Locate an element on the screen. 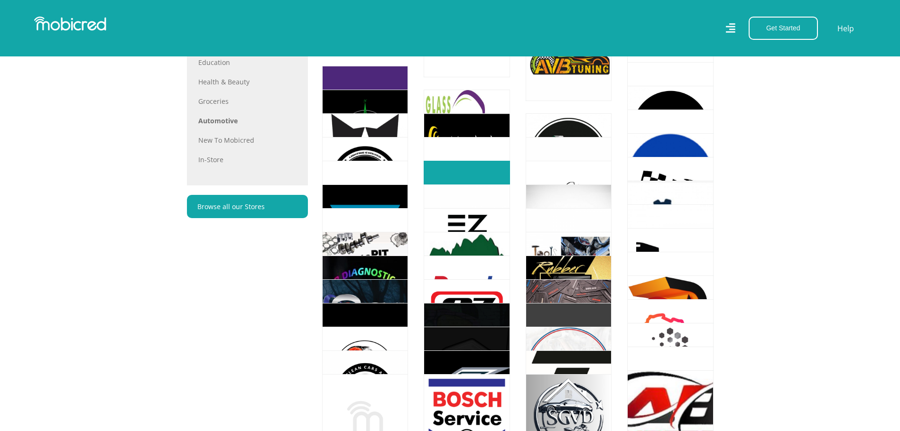 This screenshot has height=431, width=900. a: Education is located at coordinates (247, 62).